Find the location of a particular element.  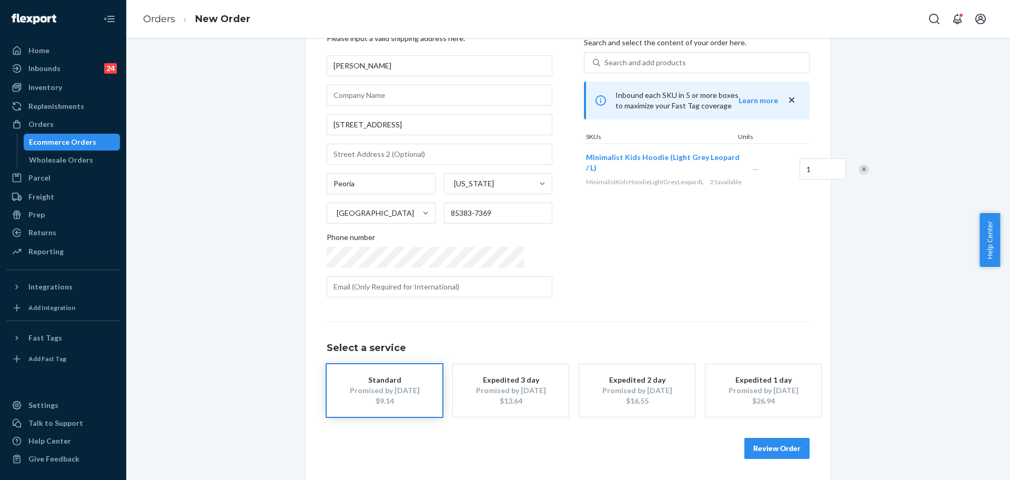

a: Wholesale Orders is located at coordinates (72, 160).